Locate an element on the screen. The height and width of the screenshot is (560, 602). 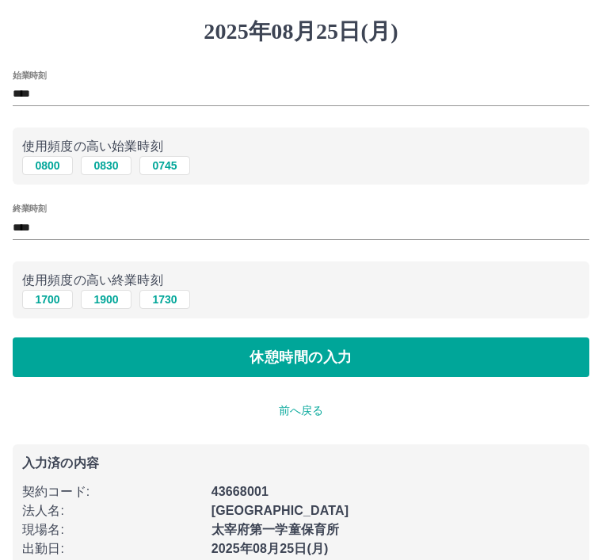
button: 0830 is located at coordinates (106, 166).